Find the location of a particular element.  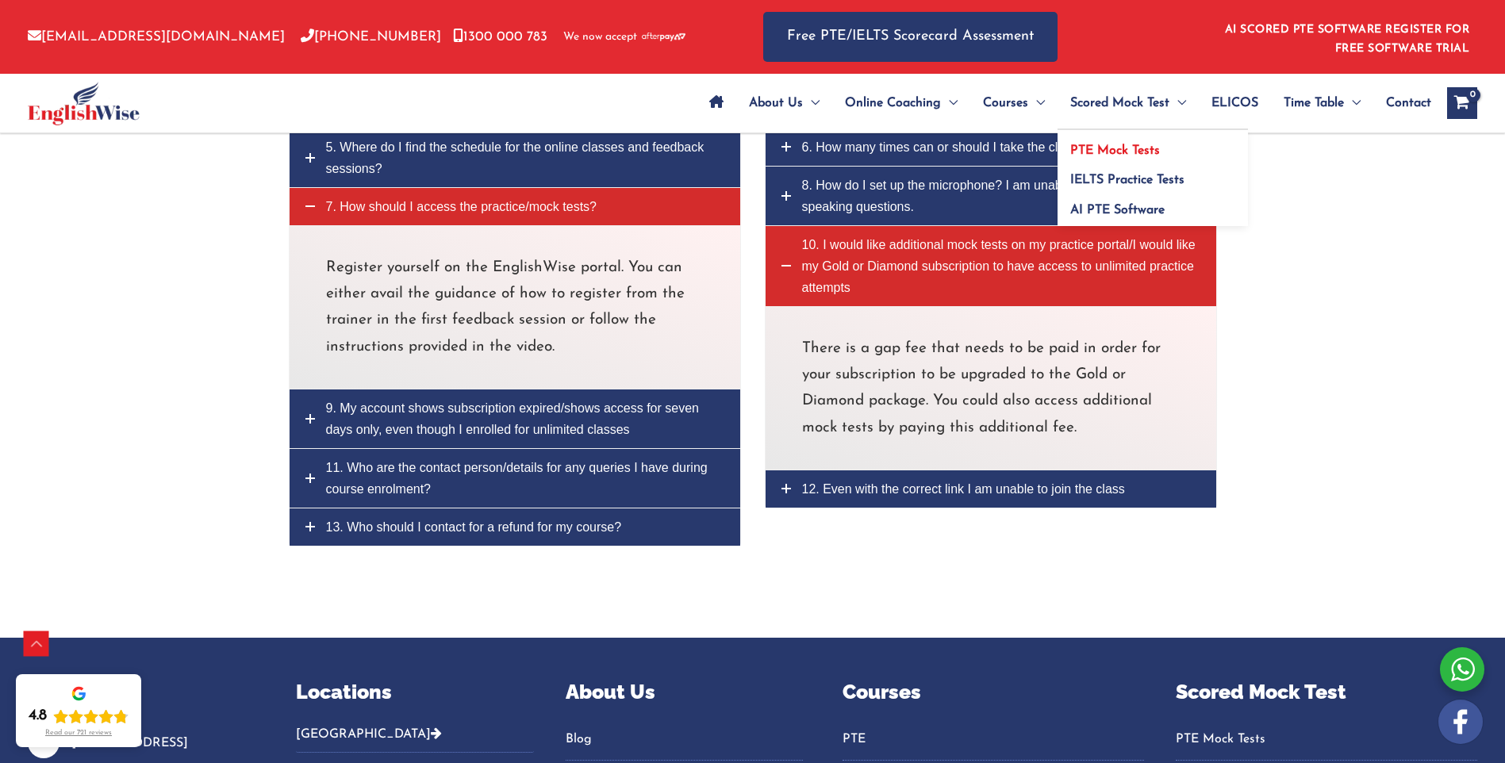

span: ELICOS is located at coordinates (1234, 103).